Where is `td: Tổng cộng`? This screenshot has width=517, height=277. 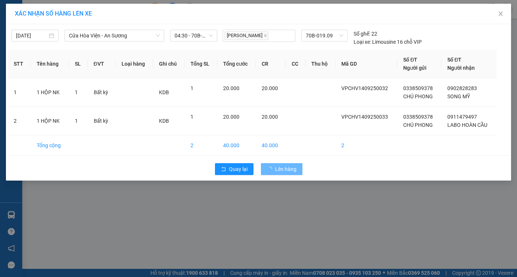 td: Tổng cộng is located at coordinates (50, 145).